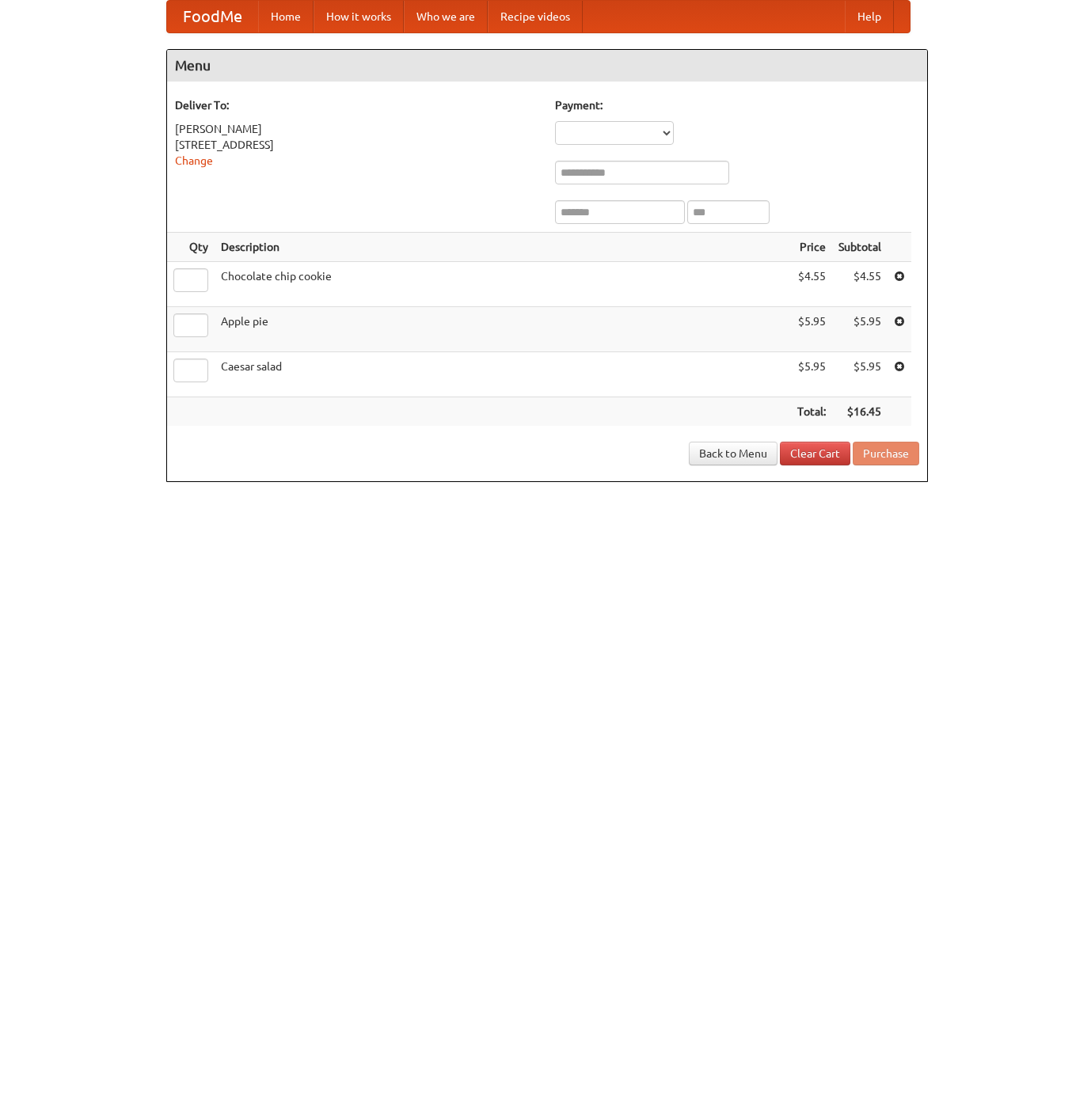 Image resolution: width=1076 pixels, height=1120 pixels. Describe the element at coordinates (286, 16) in the screenshot. I see `a: Home` at that location.